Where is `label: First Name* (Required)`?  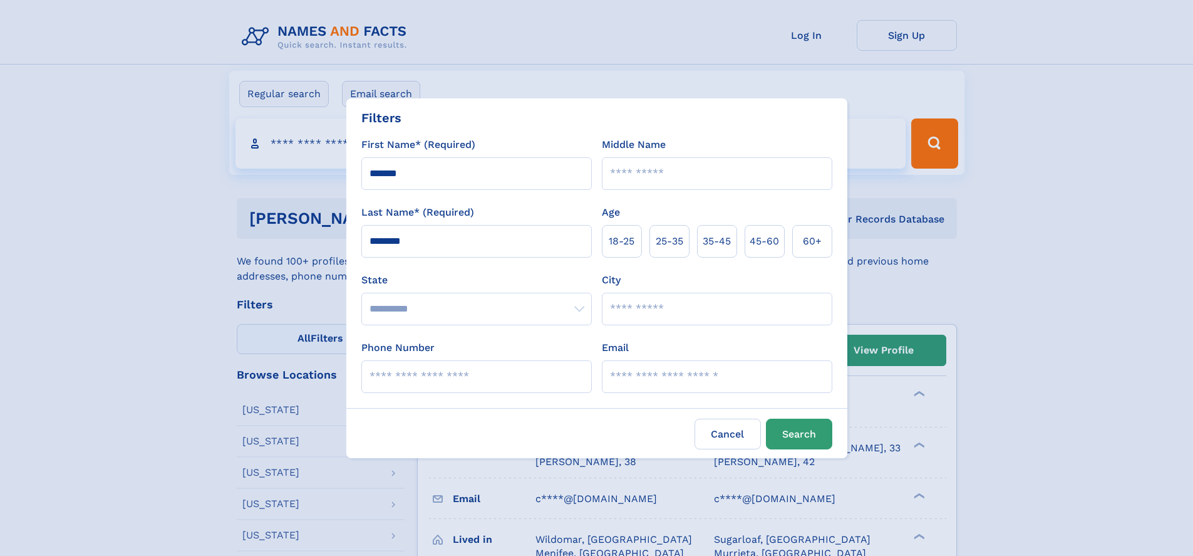
label: First Name* (Required) is located at coordinates (418, 145).